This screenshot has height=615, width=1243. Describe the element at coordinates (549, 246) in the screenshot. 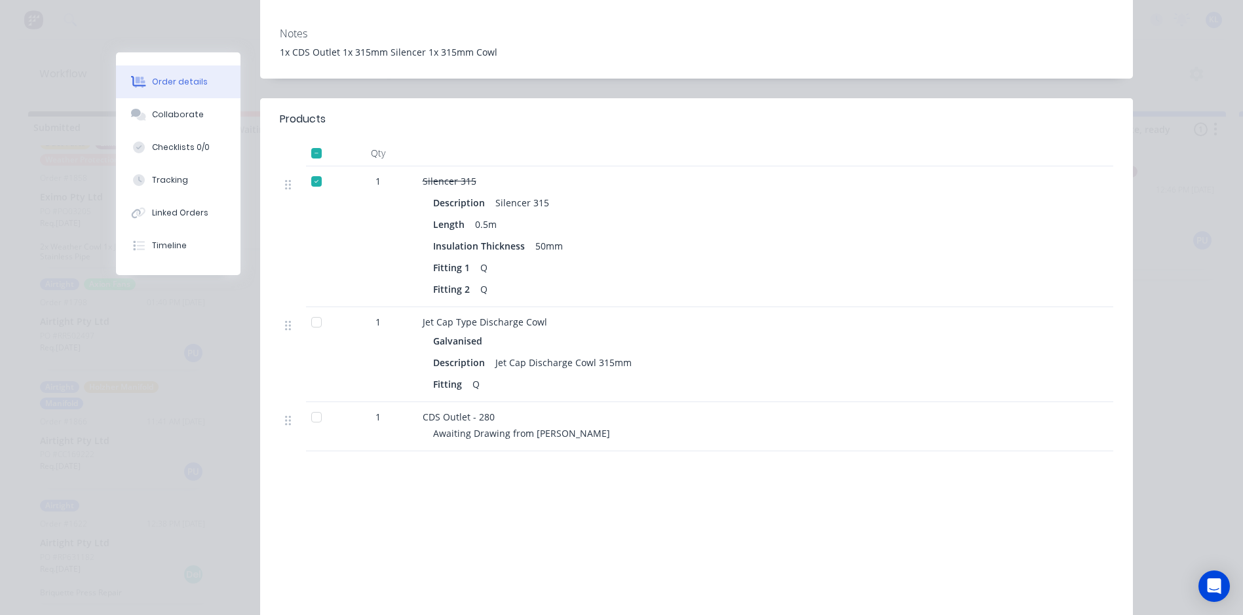

I see `div: 50mm` at that location.